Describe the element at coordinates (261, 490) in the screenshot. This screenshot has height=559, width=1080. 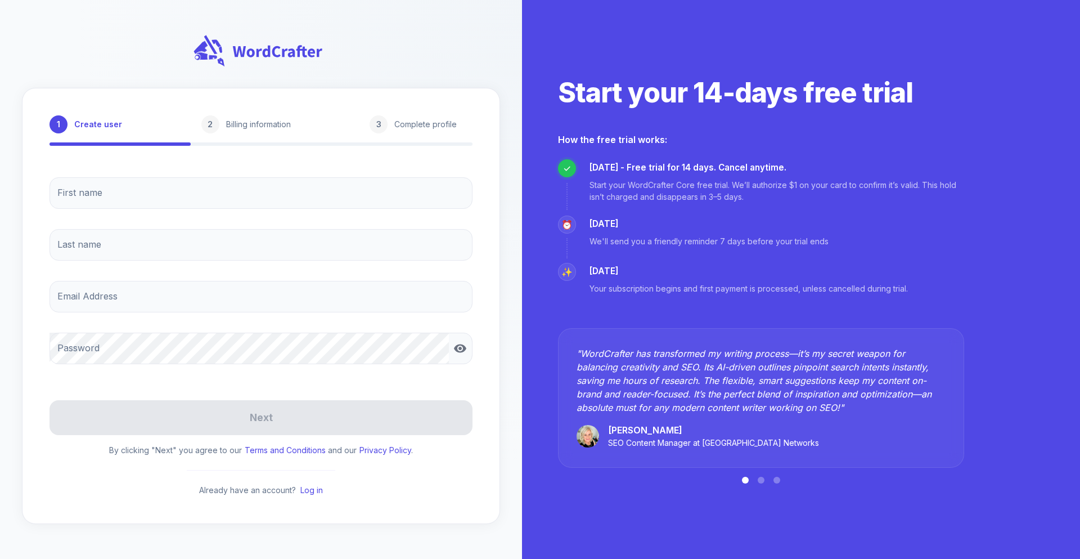
I see `p: Already have an account?` at that location.